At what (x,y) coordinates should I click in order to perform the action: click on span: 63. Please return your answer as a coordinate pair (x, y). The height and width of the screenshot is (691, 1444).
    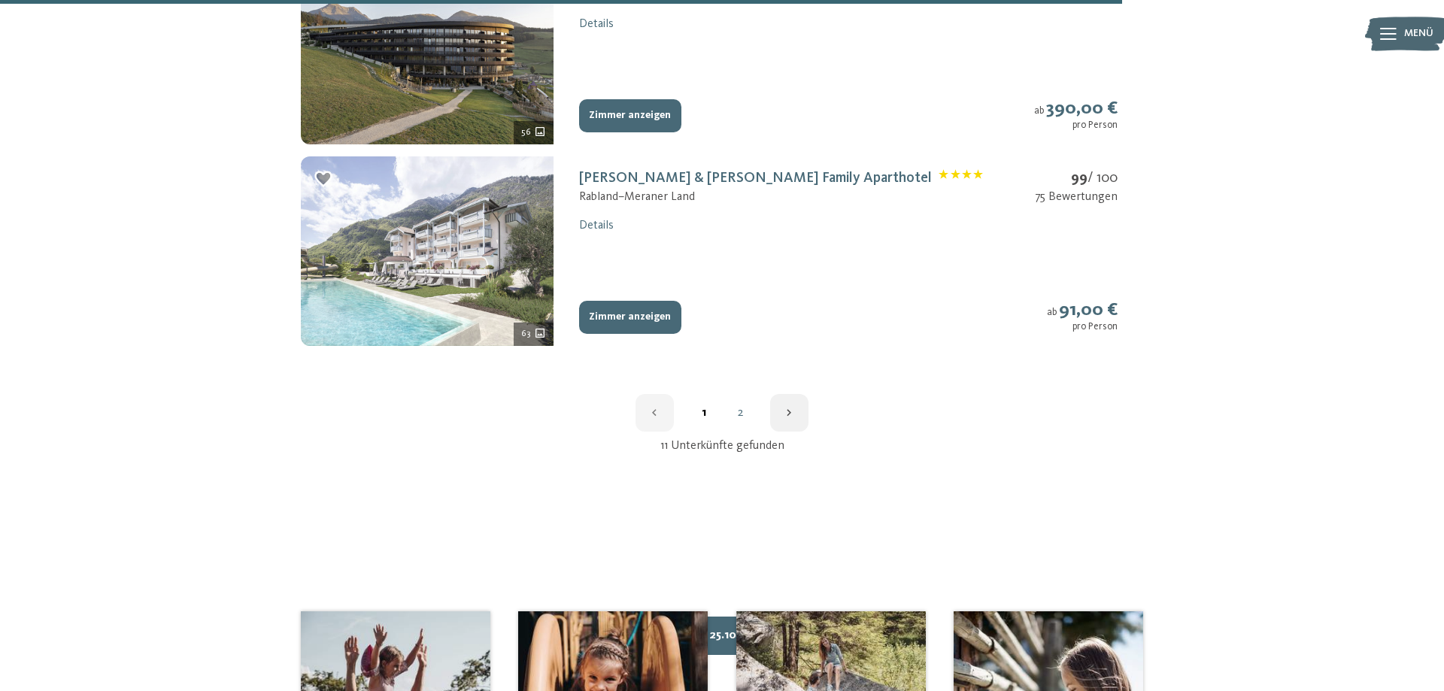
    Looking at the image, I should click on (526, 334).